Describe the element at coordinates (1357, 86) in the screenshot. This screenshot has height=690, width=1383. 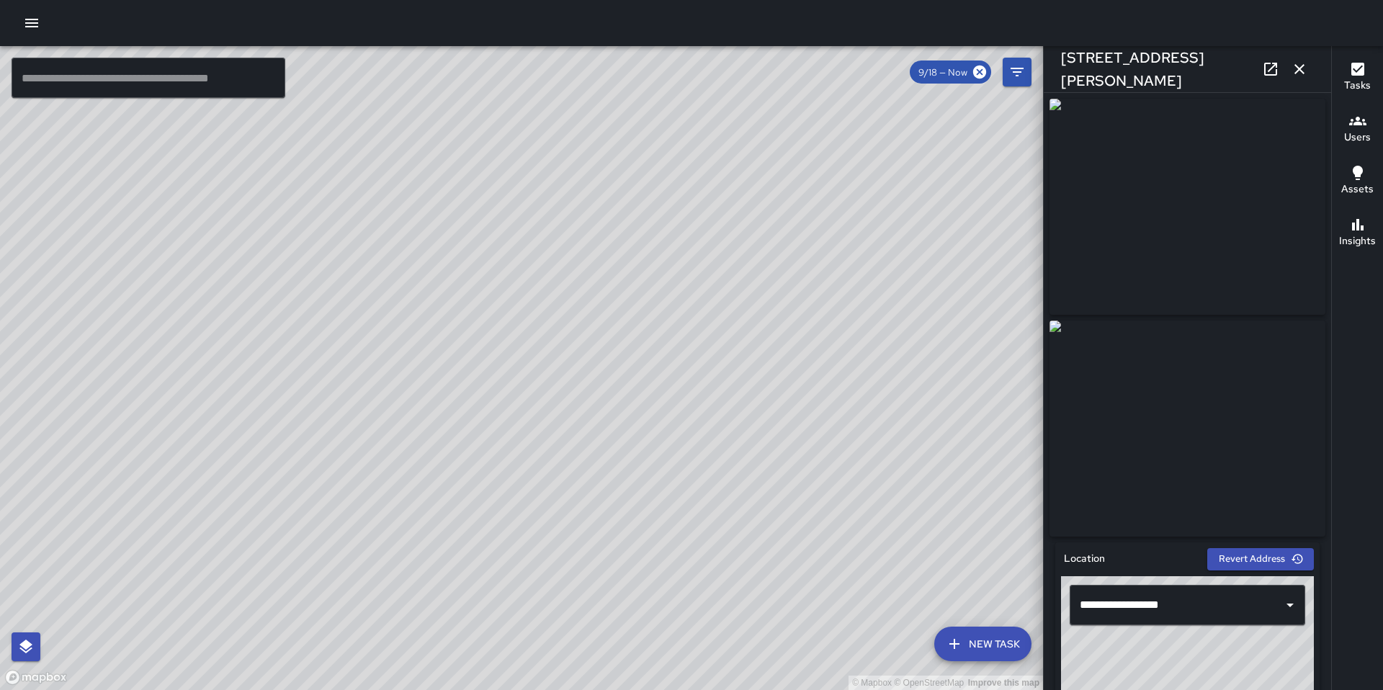
I see `h6: Tasks` at that location.